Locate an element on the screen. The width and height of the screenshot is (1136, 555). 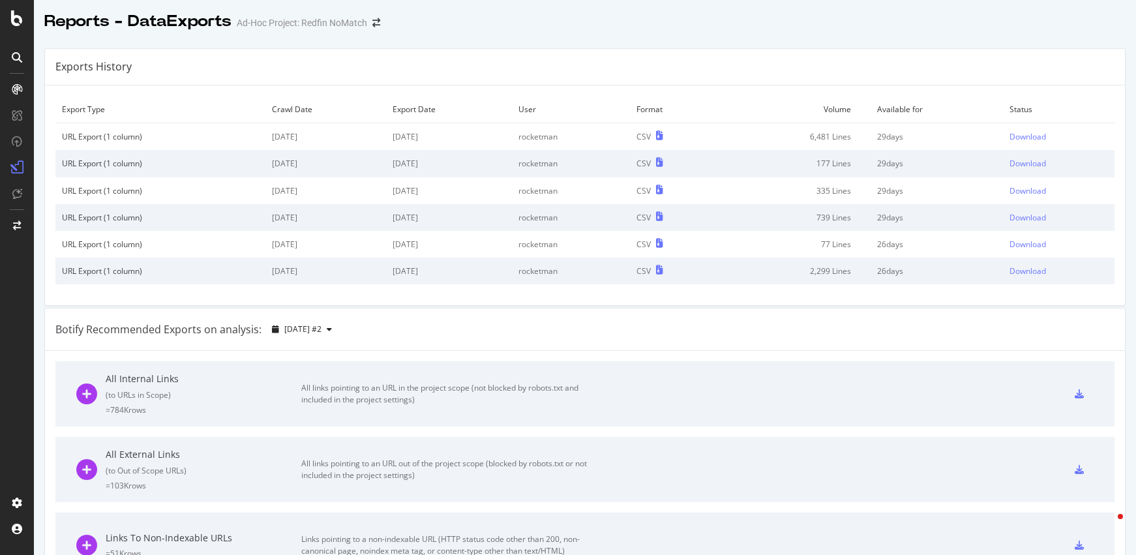
td: Format is located at coordinates (675, 110).